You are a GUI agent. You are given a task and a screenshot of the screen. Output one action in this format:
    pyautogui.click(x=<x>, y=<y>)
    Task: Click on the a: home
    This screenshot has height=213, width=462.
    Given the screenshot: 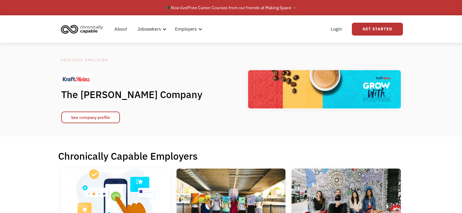 What is the action you would take?
    pyautogui.click(x=83, y=29)
    